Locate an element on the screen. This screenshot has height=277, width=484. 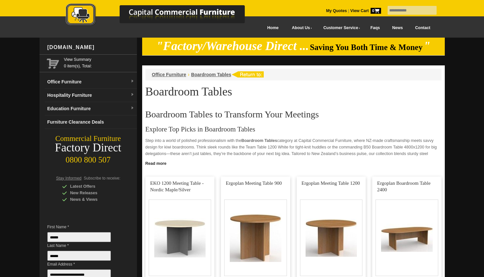
div: Commercial Furniture is located at coordinates (88, 139).